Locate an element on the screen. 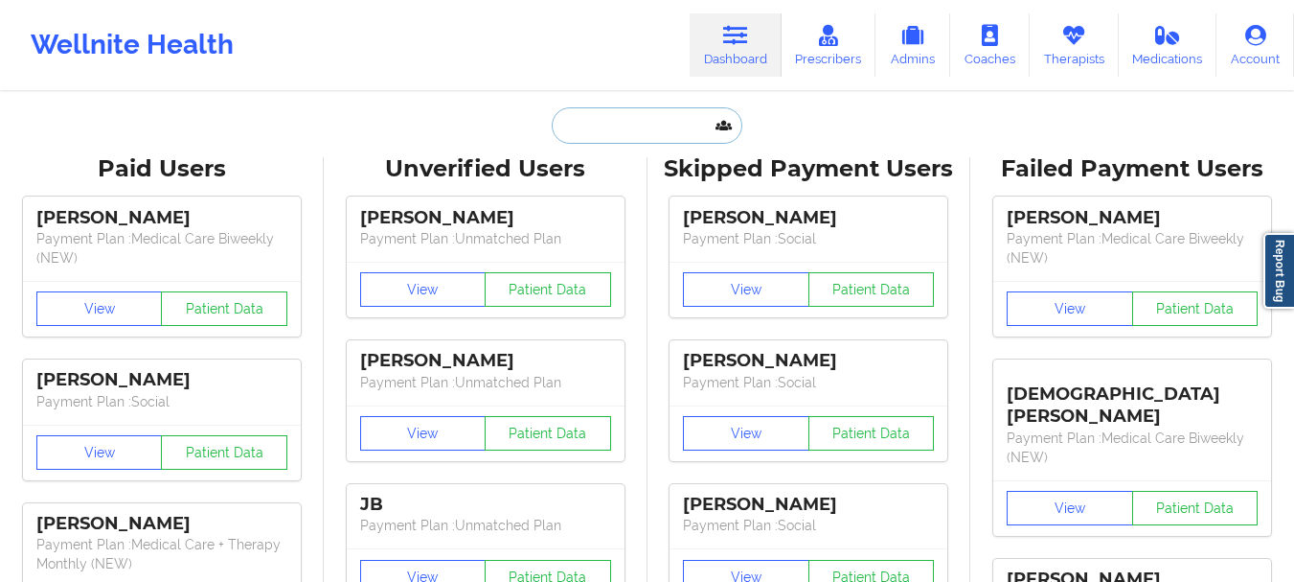 This screenshot has width=1294, height=582. div: Skipped Payment Users is located at coordinates (810, 169).